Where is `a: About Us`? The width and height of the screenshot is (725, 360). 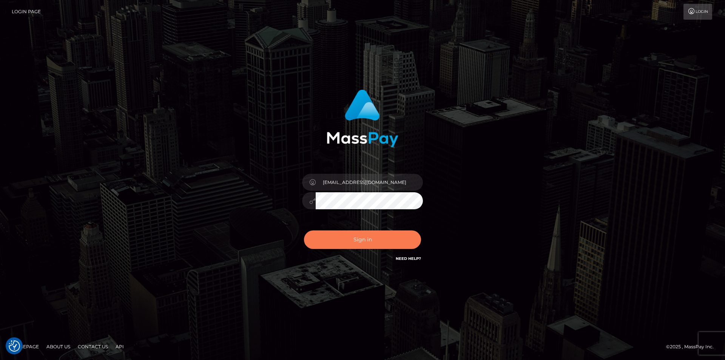 a: About Us is located at coordinates (58, 346).